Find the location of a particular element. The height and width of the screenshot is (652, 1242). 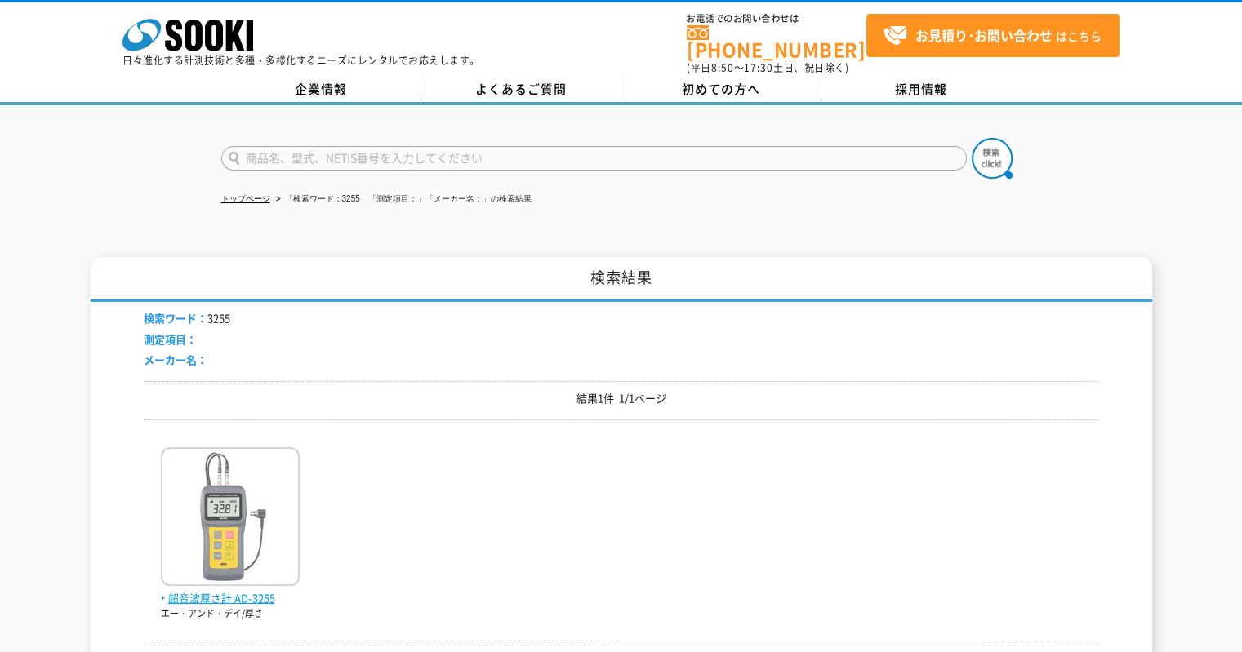

p: 日々進化する計測技術と多種・多様化するニーズにレンタルでお応えします。 is located at coordinates (301, 60).